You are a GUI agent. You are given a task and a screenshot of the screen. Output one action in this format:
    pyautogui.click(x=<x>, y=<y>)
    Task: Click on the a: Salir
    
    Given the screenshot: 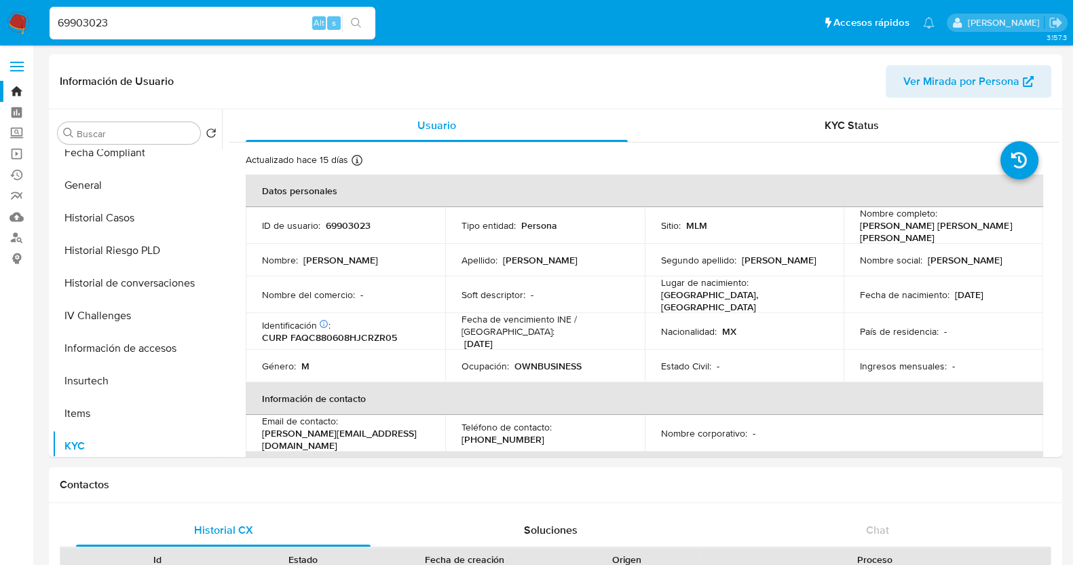 What is the action you would take?
    pyautogui.click(x=1056, y=22)
    